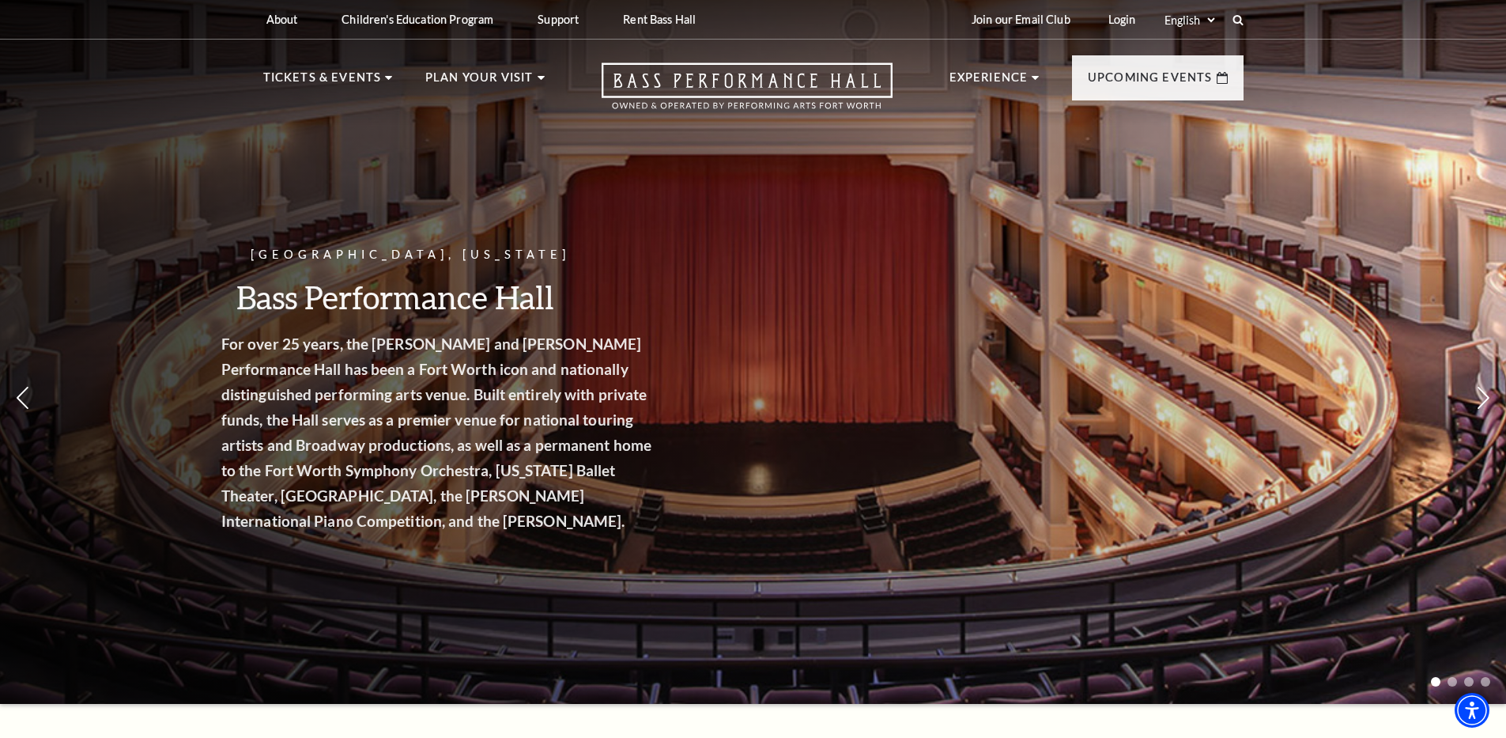 This screenshot has width=1506, height=738. Describe the element at coordinates (282, 19) in the screenshot. I see `p: About` at that location.